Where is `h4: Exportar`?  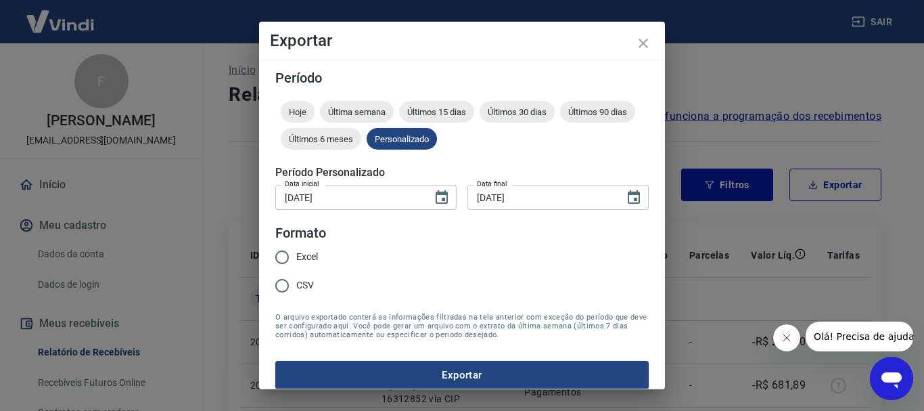 h4: Exportar is located at coordinates (462, 41).